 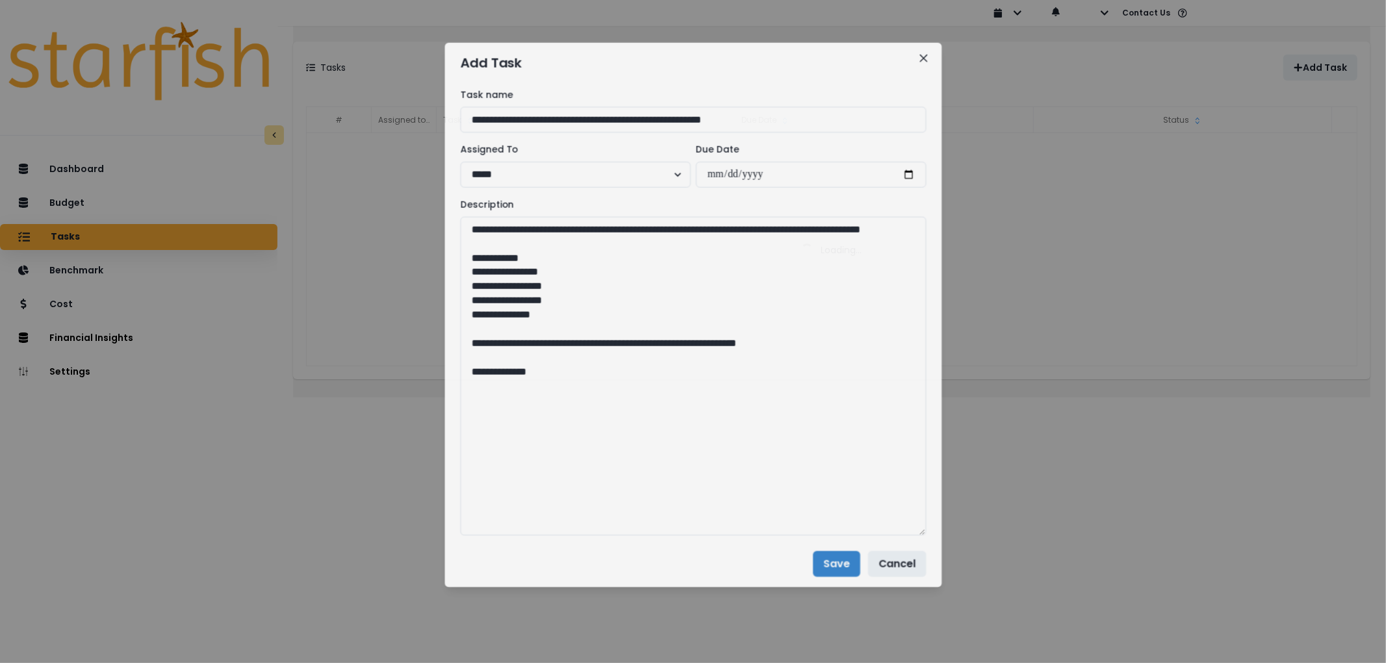 What do you see at coordinates (897, 564) in the screenshot?
I see `button: Cancel` at bounding box center [897, 564].